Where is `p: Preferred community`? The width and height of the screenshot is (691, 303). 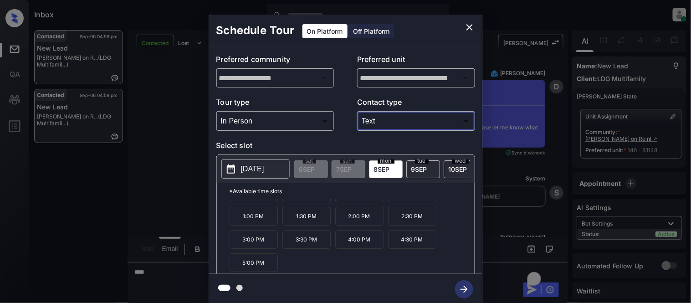 p: Preferred community is located at coordinates (275, 61).